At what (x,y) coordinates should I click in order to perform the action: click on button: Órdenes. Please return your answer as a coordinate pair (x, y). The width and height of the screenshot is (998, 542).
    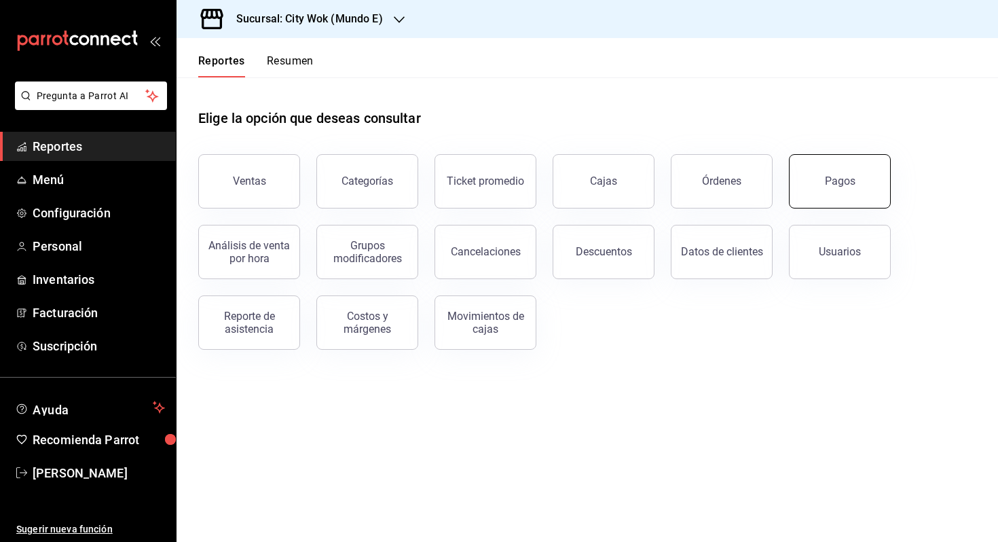
    Looking at the image, I should click on (722, 181).